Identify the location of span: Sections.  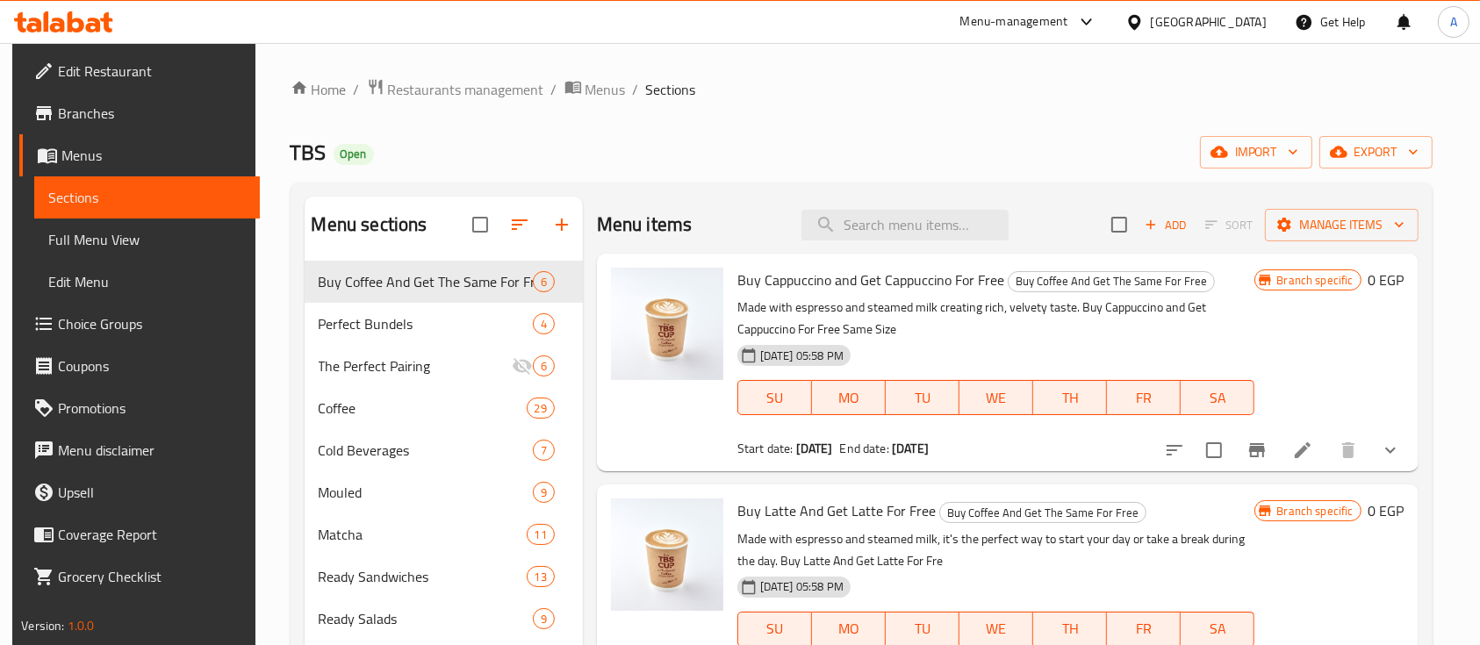
(147, 198).